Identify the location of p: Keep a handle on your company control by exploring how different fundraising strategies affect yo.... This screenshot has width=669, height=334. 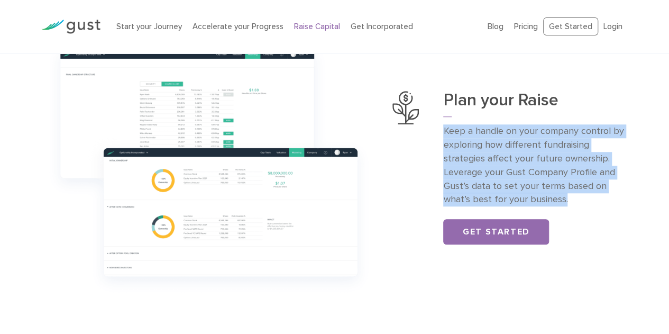
(535, 165).